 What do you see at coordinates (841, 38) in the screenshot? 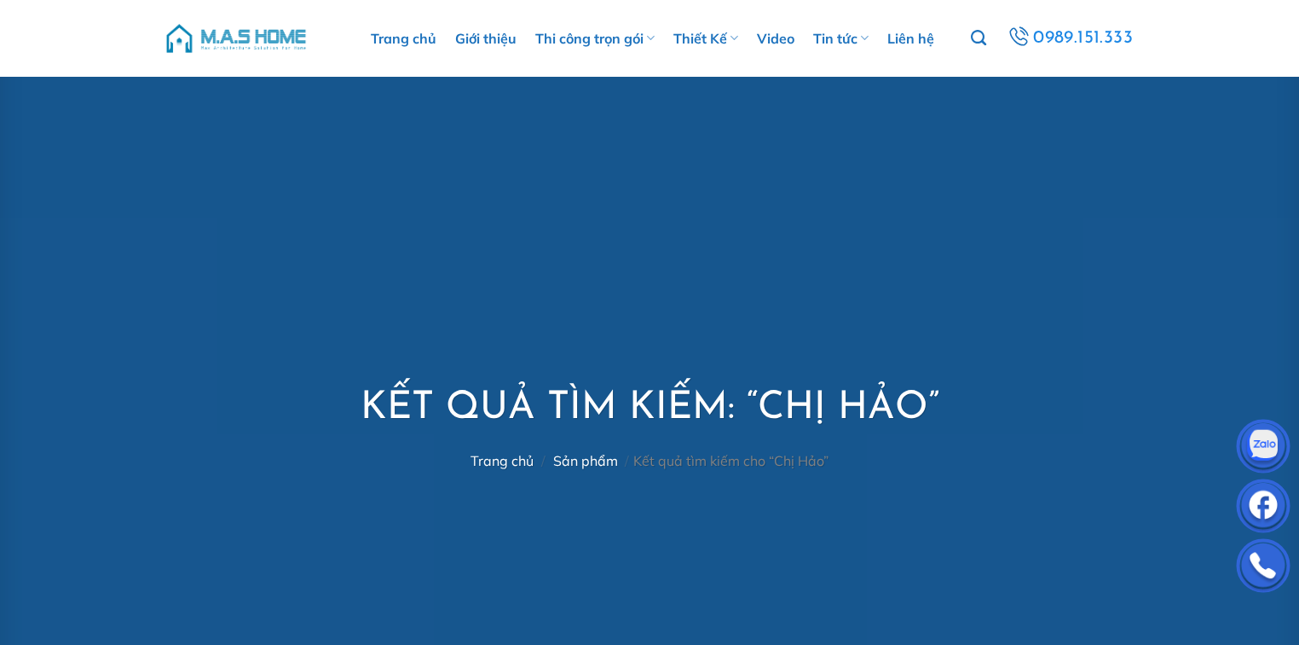
I see `a: Tin tức` at bounding box center [841, 38].